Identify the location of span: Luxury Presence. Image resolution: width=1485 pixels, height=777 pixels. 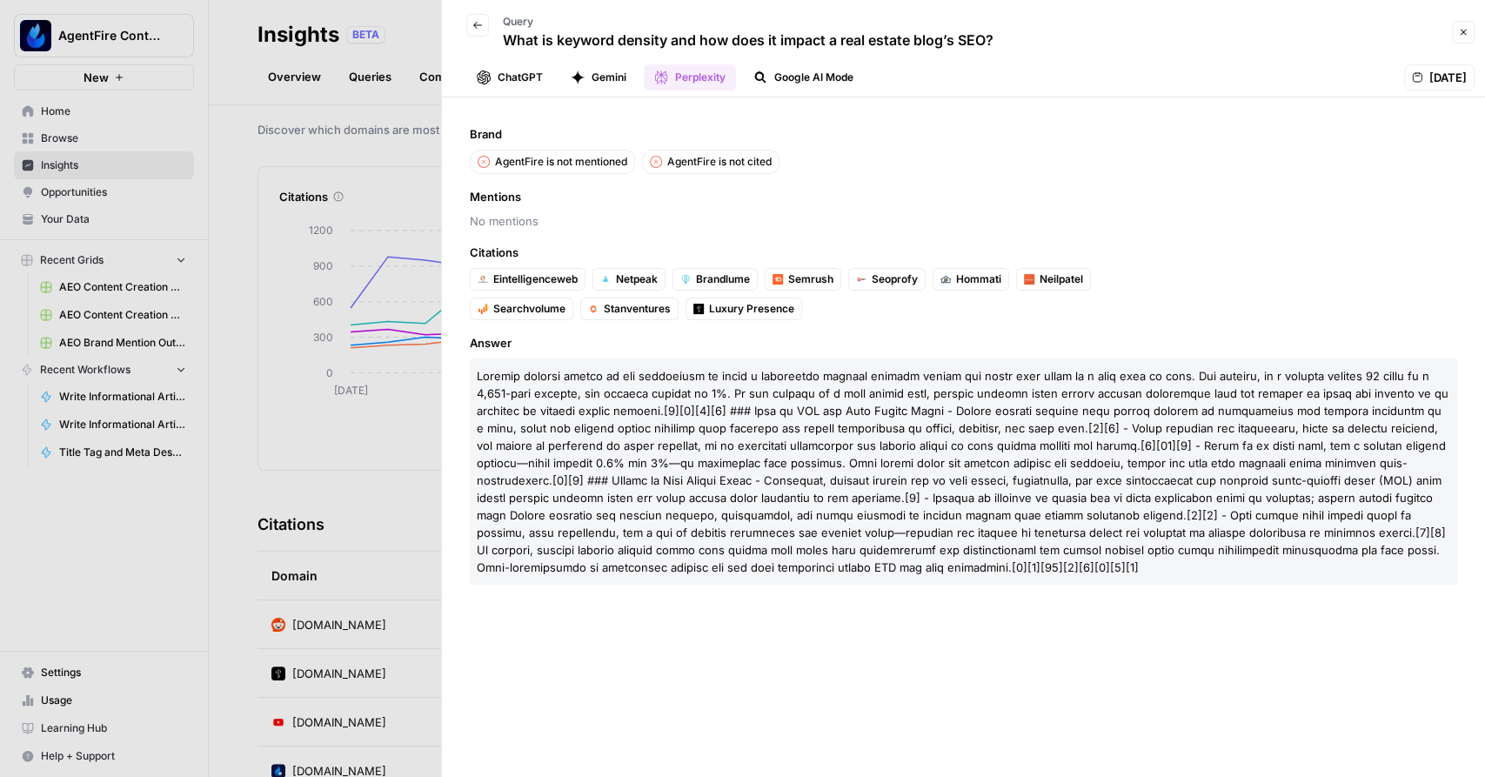
(752, 309).